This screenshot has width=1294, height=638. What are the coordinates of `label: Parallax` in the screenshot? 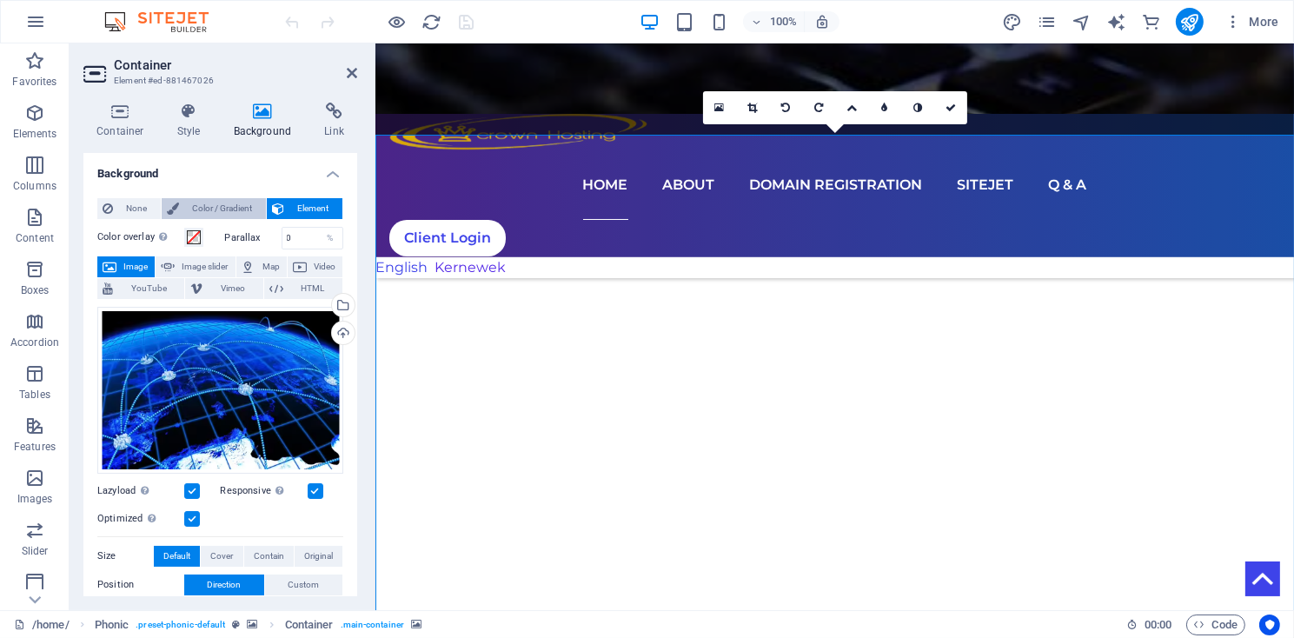 It's located at (253, 237).